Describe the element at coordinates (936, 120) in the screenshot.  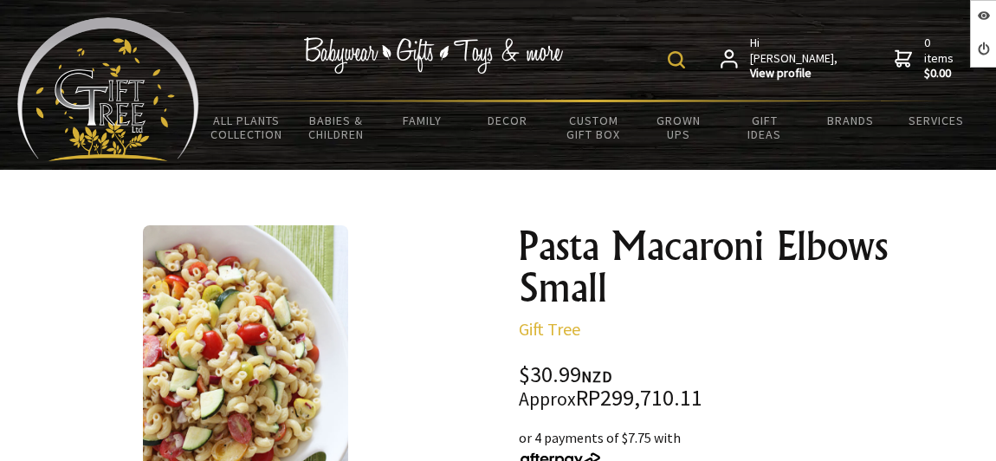
I see `a: Services` at that location.